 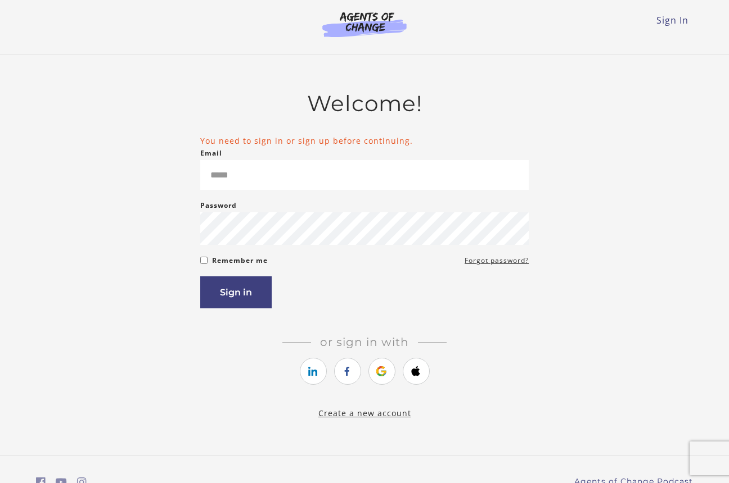 I want to click on img: Agents of Change Logo, so click(x=364, y=24).